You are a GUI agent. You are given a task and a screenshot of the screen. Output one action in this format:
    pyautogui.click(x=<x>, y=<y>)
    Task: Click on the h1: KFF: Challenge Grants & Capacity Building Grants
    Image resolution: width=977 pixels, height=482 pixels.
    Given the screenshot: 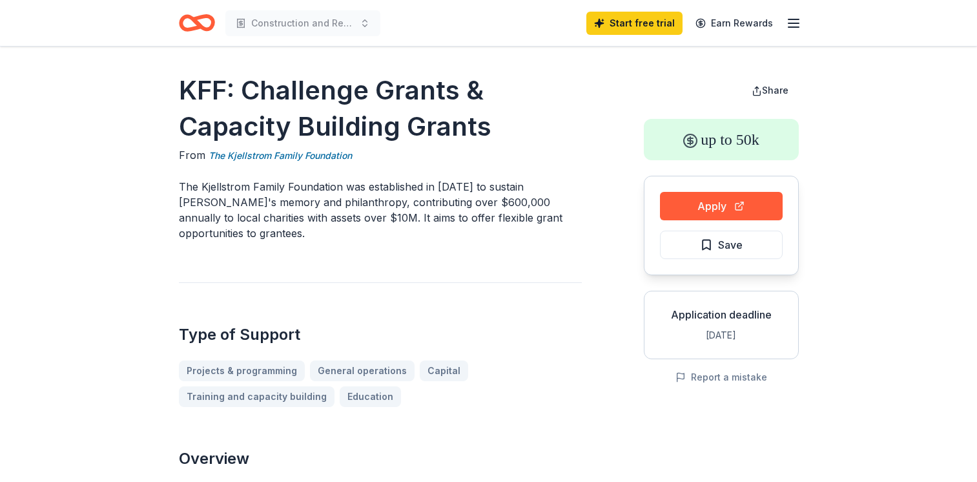 What is the action you would take?
    pyautogui.click(x=380, y=109)
    